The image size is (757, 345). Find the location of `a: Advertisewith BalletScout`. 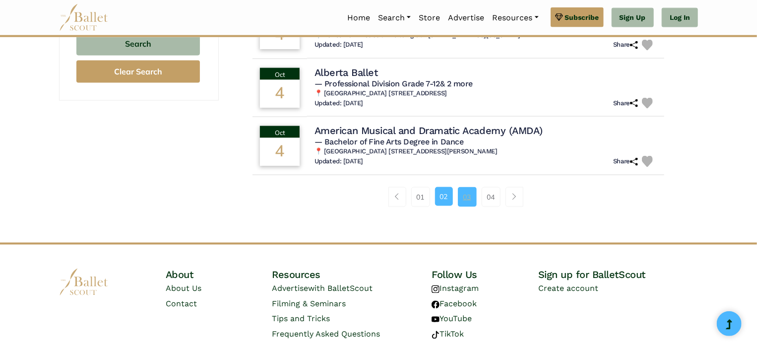

a: Advertisewith BalletScout is located at coordinates (322, 288).